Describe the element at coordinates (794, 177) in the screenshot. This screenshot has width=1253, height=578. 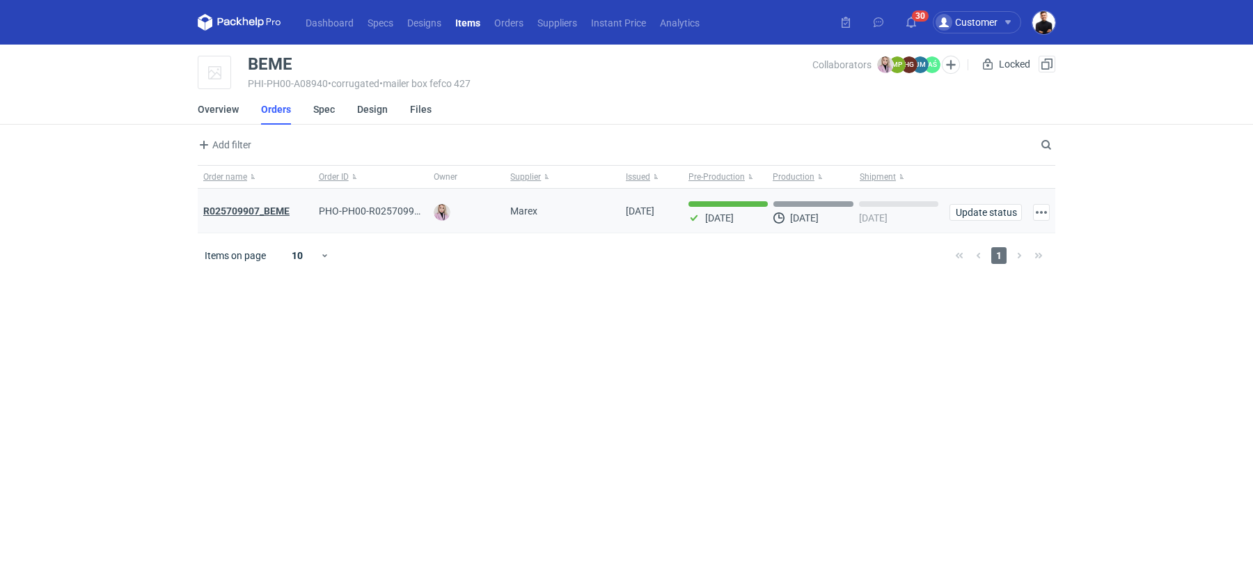
I see `span: Production` at that location.